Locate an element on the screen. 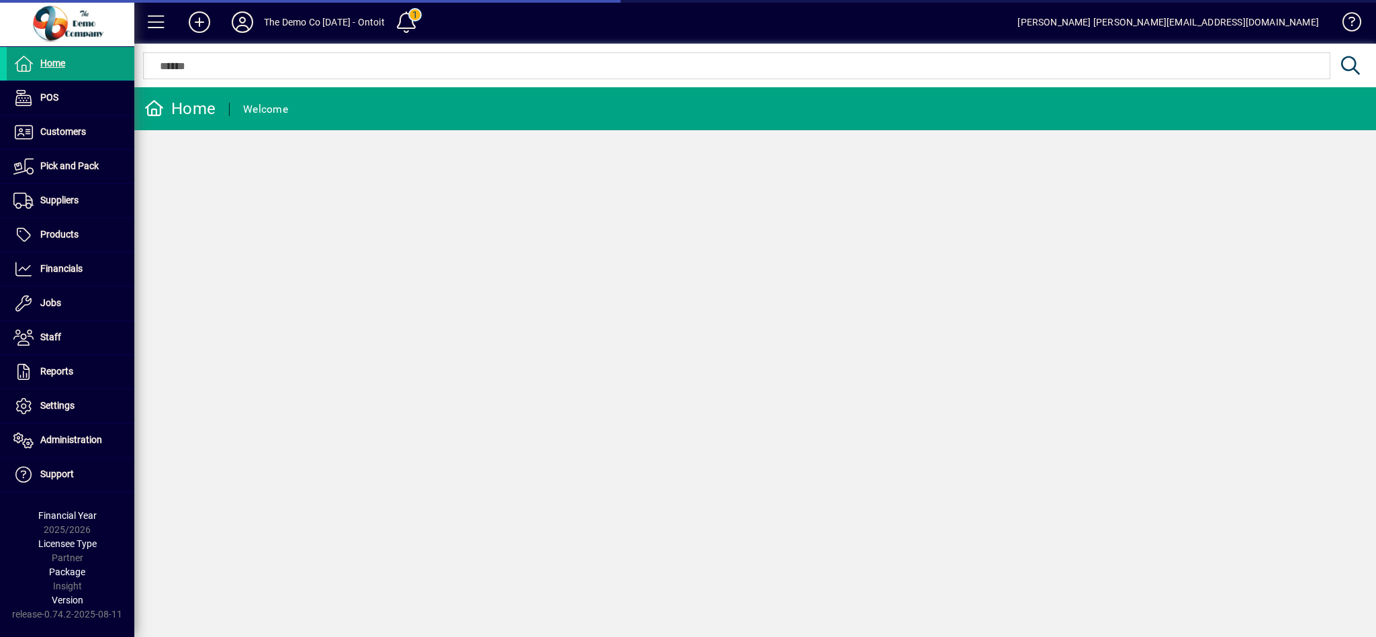 This screenshot has height=637, width=1376. a: Support is located at coordinates (71, 475).